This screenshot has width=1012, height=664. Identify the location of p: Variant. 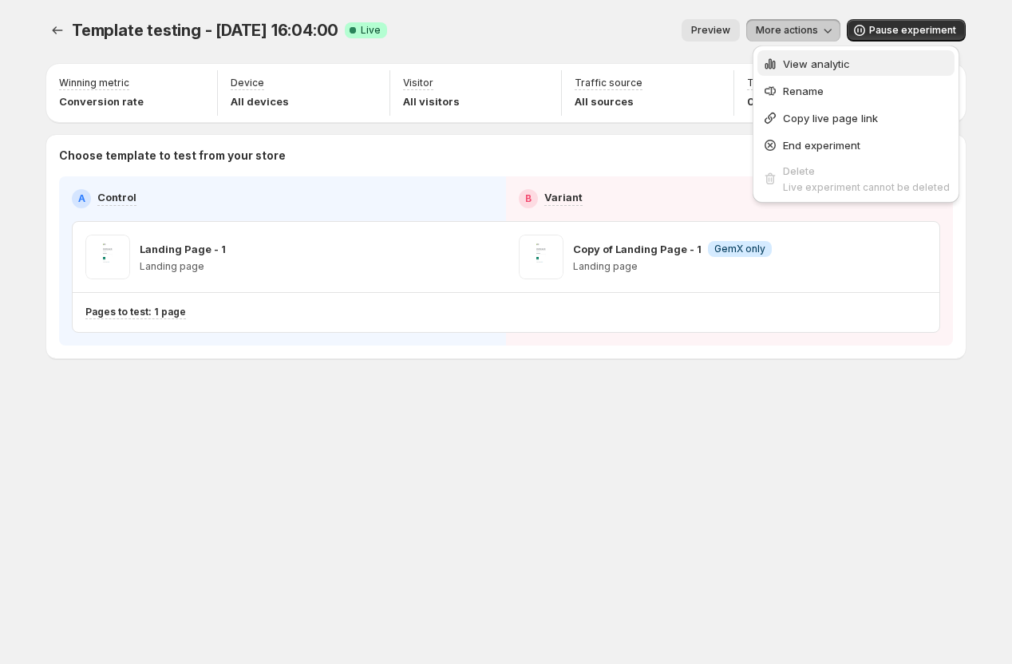
(563, 197).